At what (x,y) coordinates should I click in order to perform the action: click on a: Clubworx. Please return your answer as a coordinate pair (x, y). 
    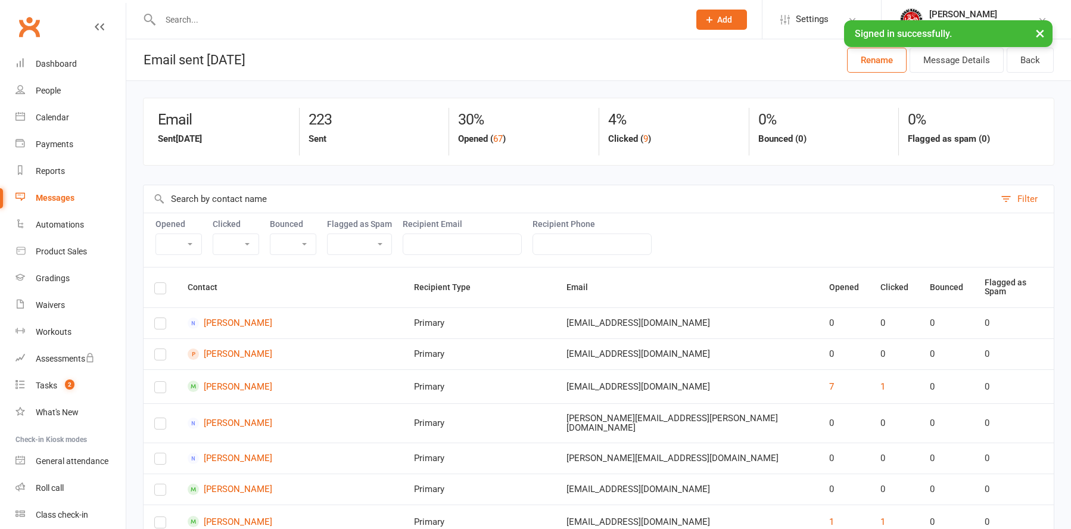
    Looking at the image, I should click on (29, 27).